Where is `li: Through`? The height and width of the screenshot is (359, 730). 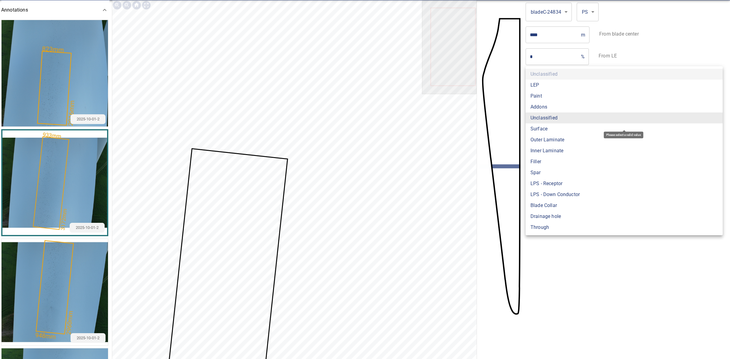 li: Through is located at coordinates (624, 227).